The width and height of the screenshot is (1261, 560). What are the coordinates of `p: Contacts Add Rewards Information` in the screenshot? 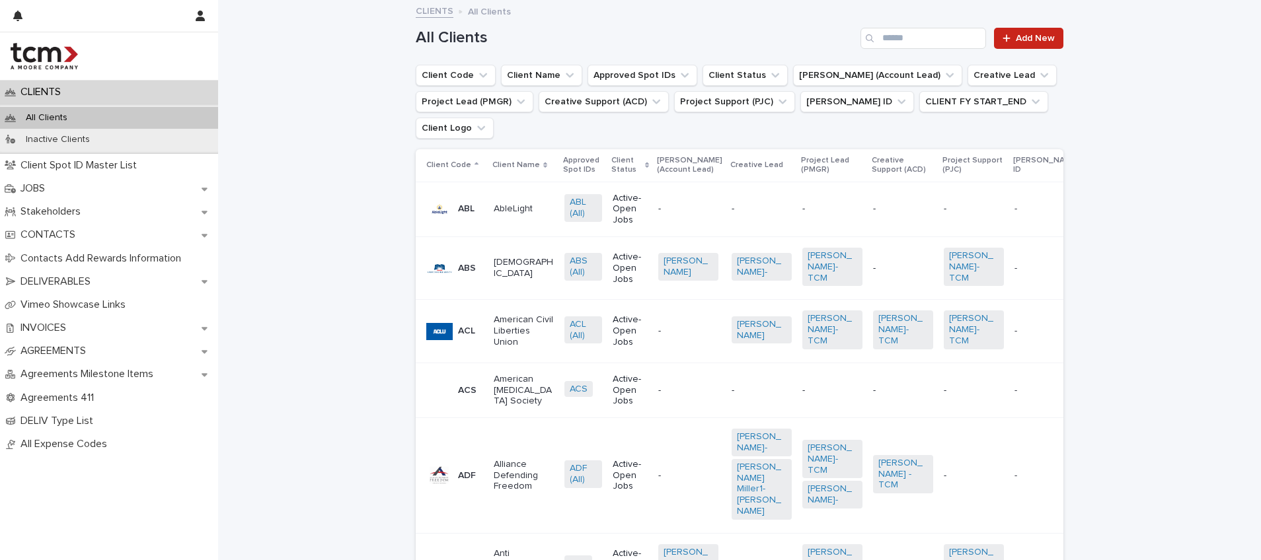 It's located at (103, 258).